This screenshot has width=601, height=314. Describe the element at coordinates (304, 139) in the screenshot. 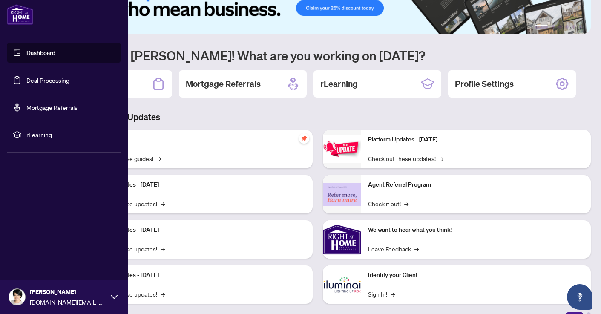

I see `span: pushpin` at that location.